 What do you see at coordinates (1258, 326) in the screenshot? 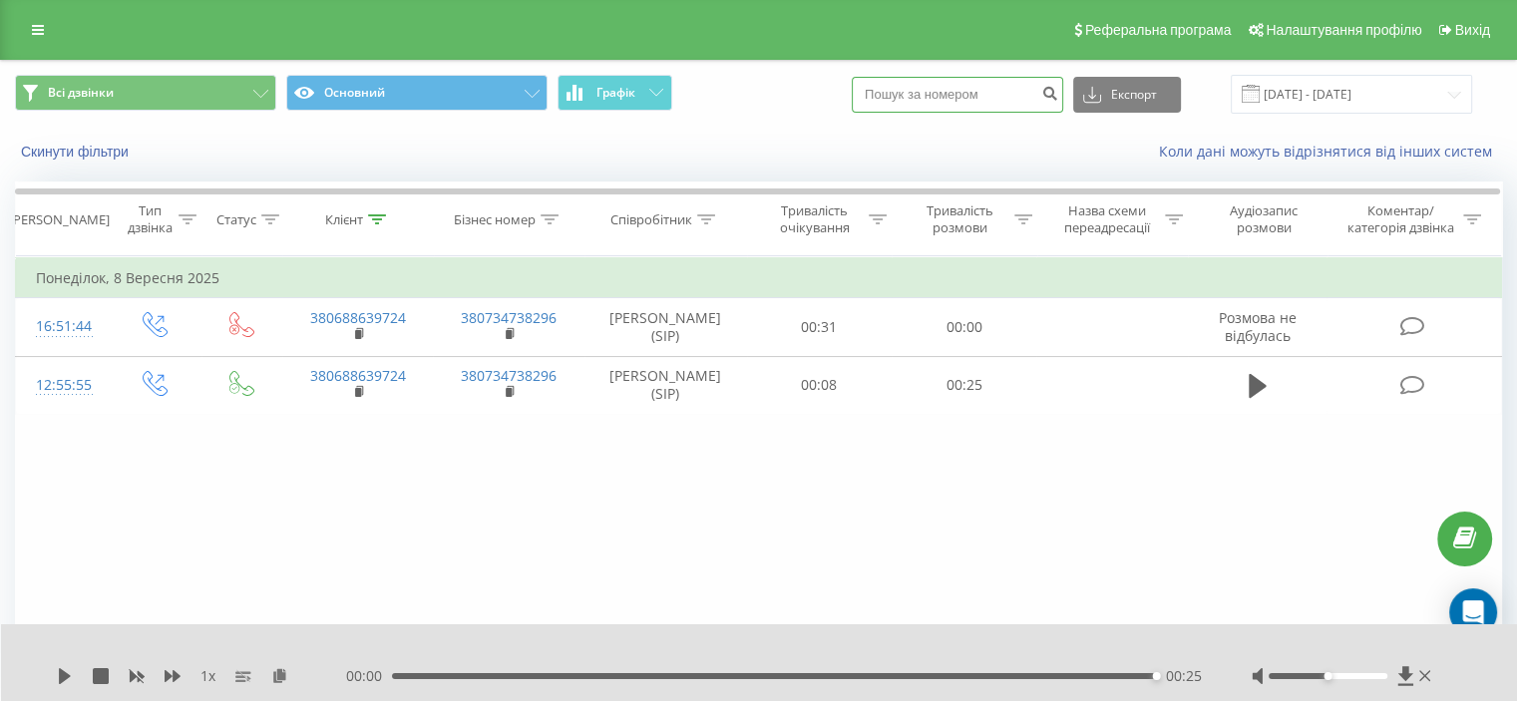
I see `span: Розмова не відбулась` at bounding box center [1258, 326].